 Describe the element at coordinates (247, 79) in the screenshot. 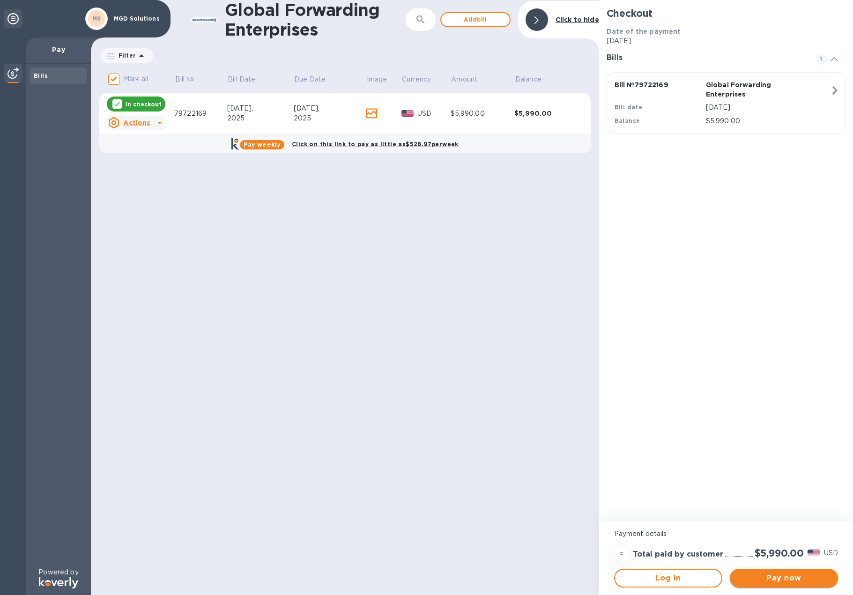

I see `span: Bill Date` at that location.